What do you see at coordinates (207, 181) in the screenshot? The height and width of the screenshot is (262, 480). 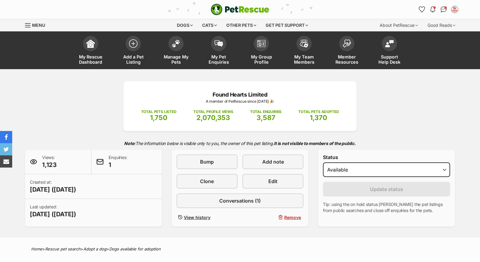 I see `a: Clone` at bounding box center [207, 181].